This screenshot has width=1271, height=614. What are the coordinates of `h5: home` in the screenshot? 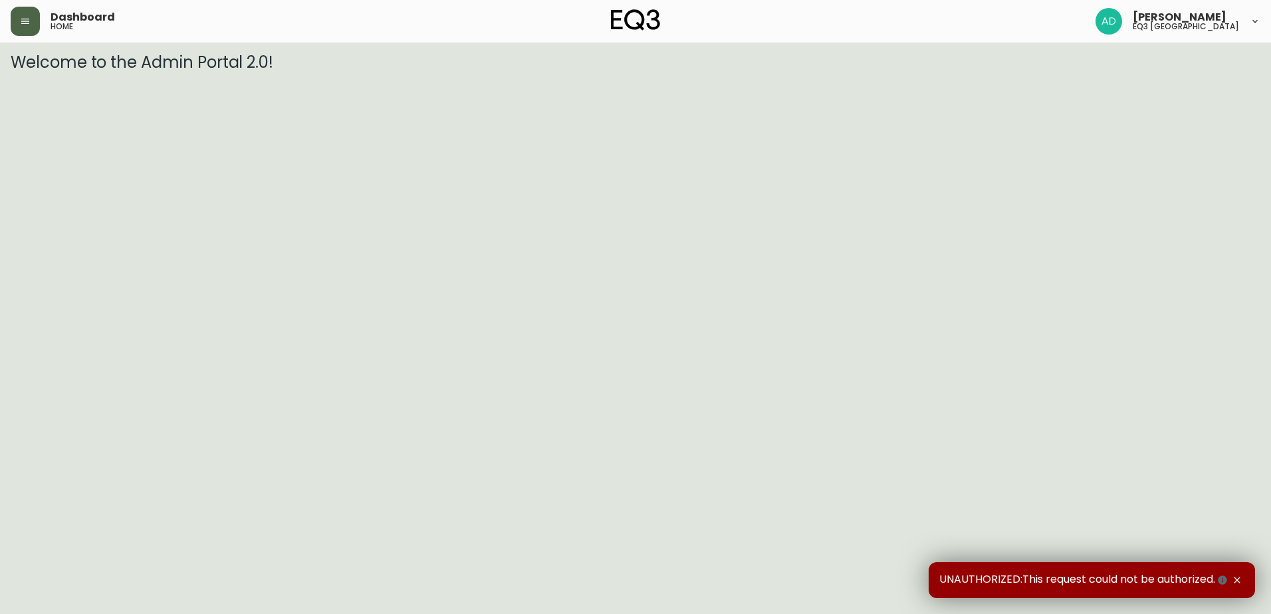 It's located at (62, 27).